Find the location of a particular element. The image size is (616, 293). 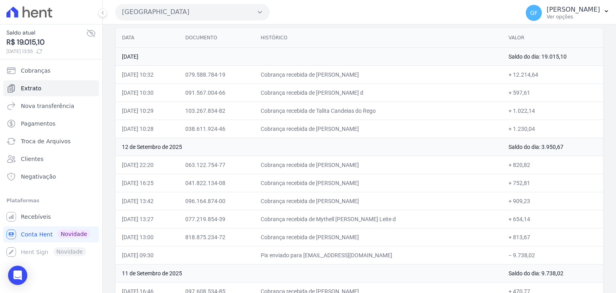

a: Negativação is located at coordinates (51, 176).